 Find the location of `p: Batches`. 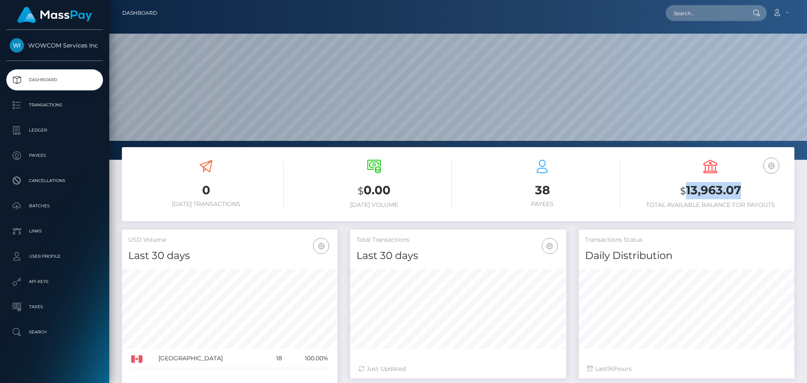

p: Batches is located at coordinates (55, 206).